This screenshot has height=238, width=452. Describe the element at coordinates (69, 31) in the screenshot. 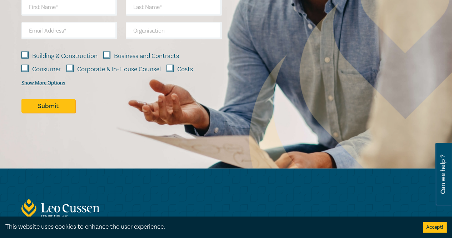

I see `input: Email Address*` at that location.